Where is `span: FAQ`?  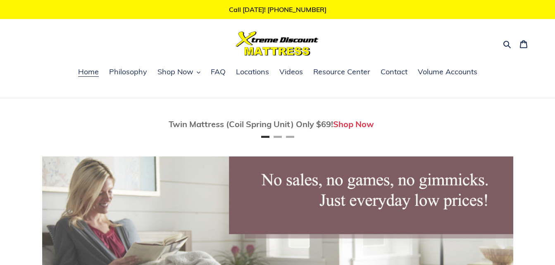
span: FAQ is located at coordinates (218, 72).